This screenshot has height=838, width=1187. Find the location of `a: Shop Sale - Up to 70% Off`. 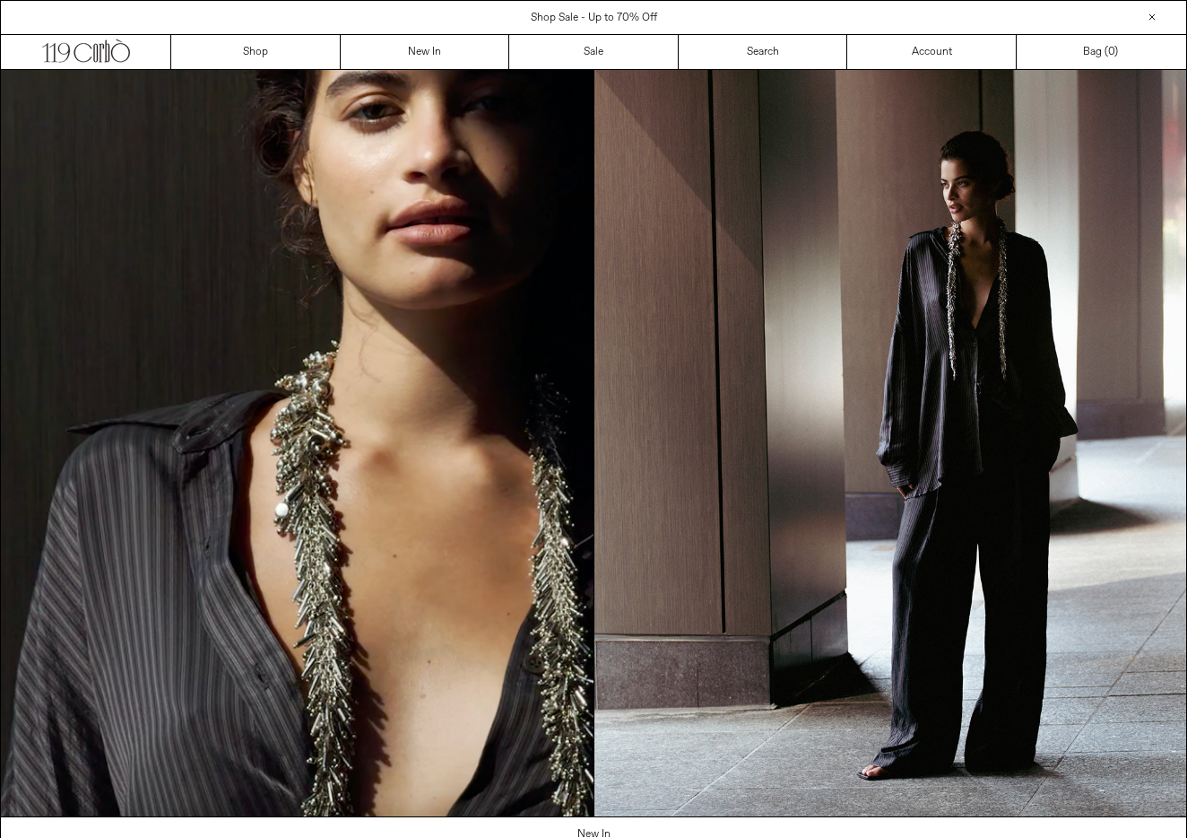

a: Shop Sale - Up to 70% Off is located at coordinates (594, 18).